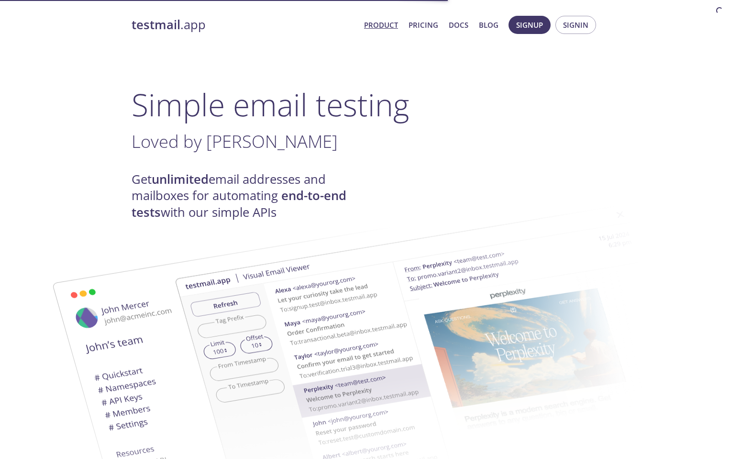  Describe the element at coordinates (244, 25) in the screenshot. I see `a: testmail.app` at that location.